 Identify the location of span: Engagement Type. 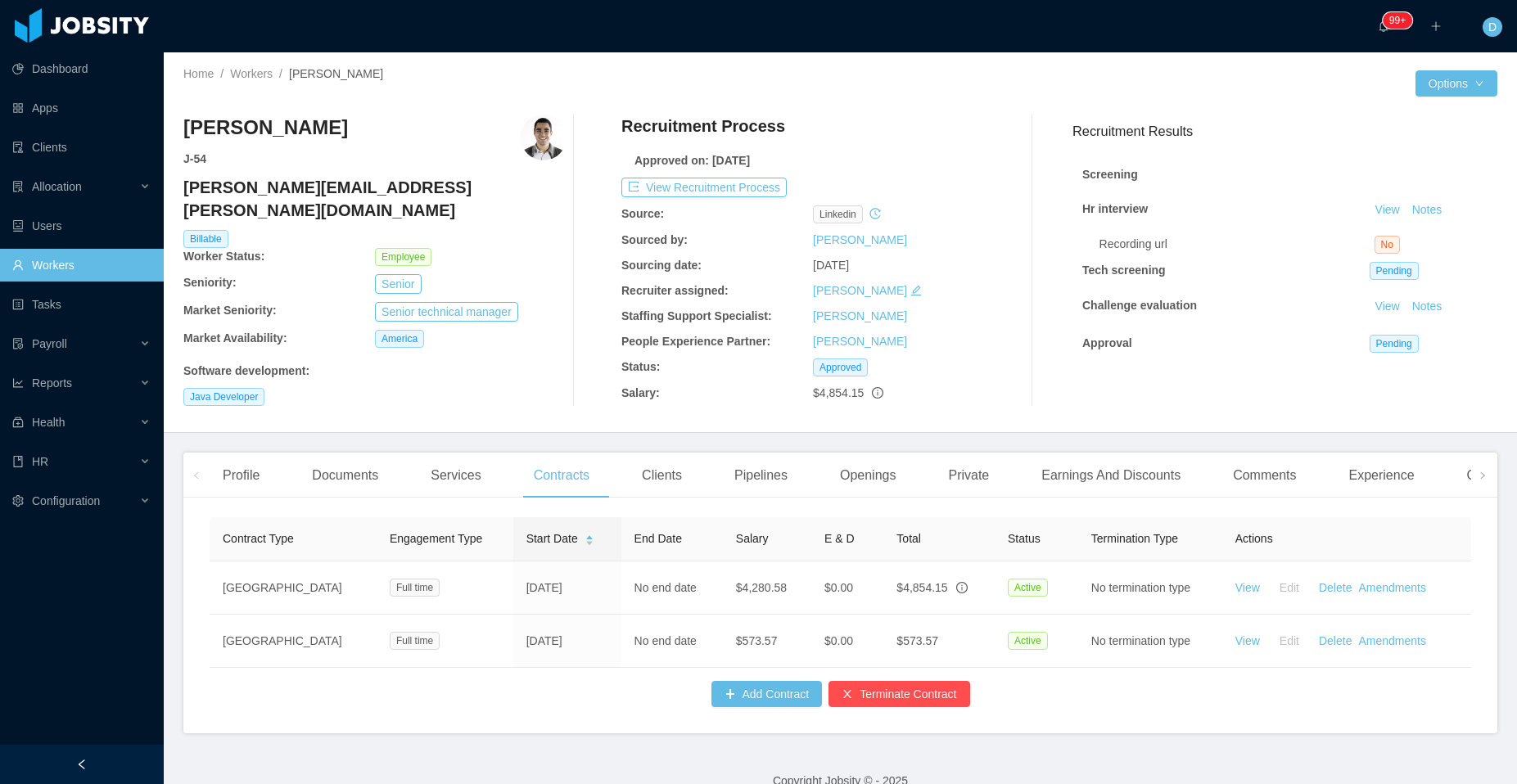
(435, 538).